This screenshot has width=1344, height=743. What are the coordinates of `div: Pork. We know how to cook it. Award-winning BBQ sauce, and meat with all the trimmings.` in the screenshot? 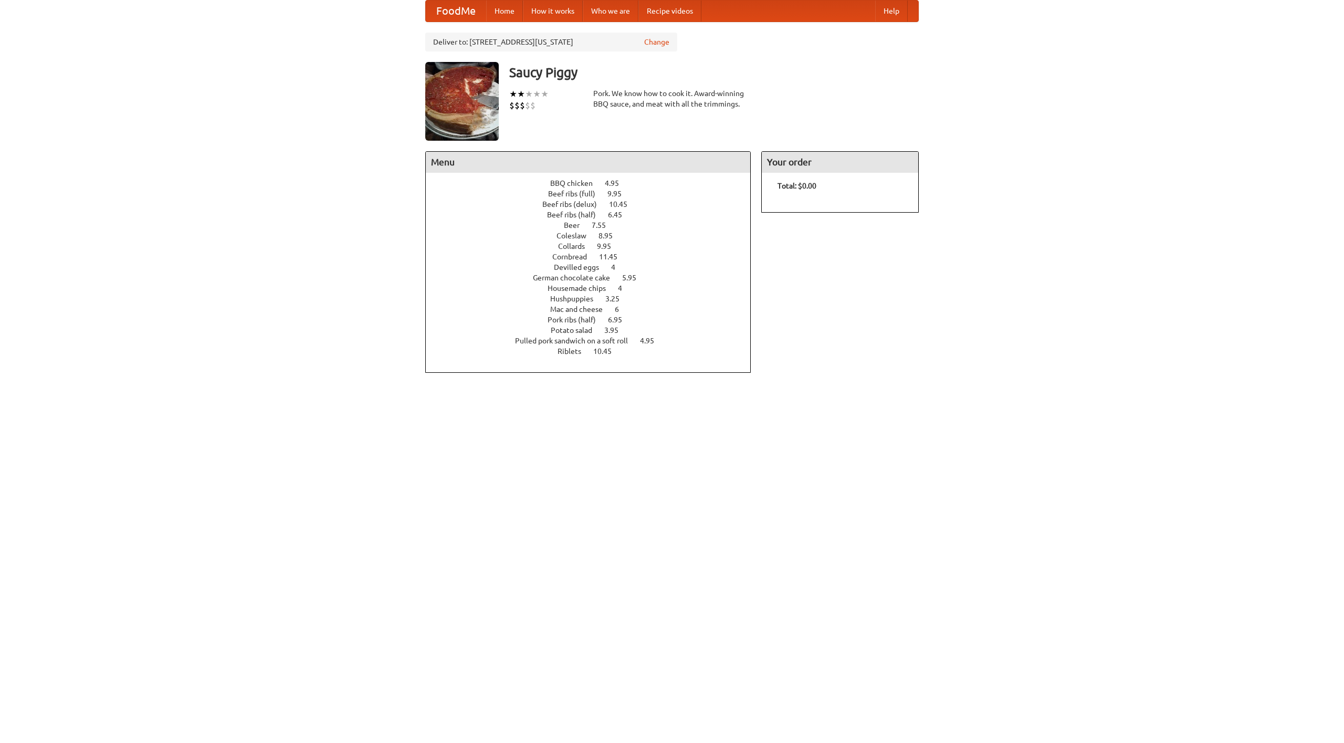 It's located at (672, 99).